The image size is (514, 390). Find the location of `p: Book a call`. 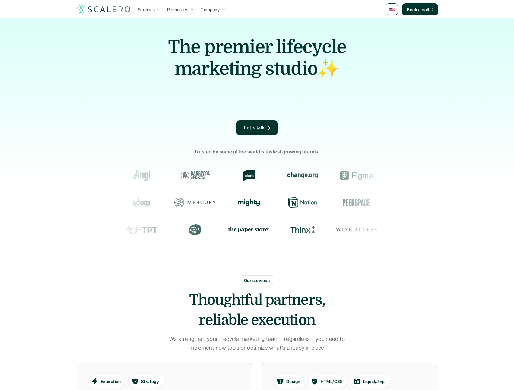

p: Book a call is located at coordinates (417, 9).